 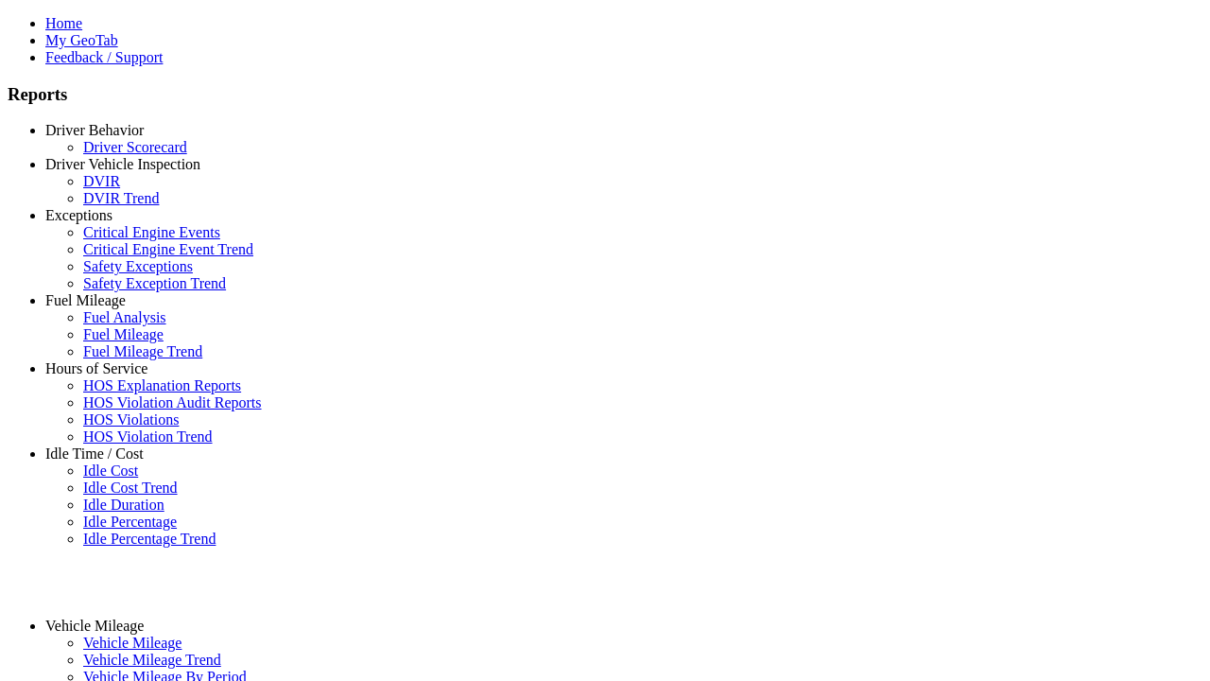 I want to click on a: Critical Engine Event Trend, so click(x=168, y=249).